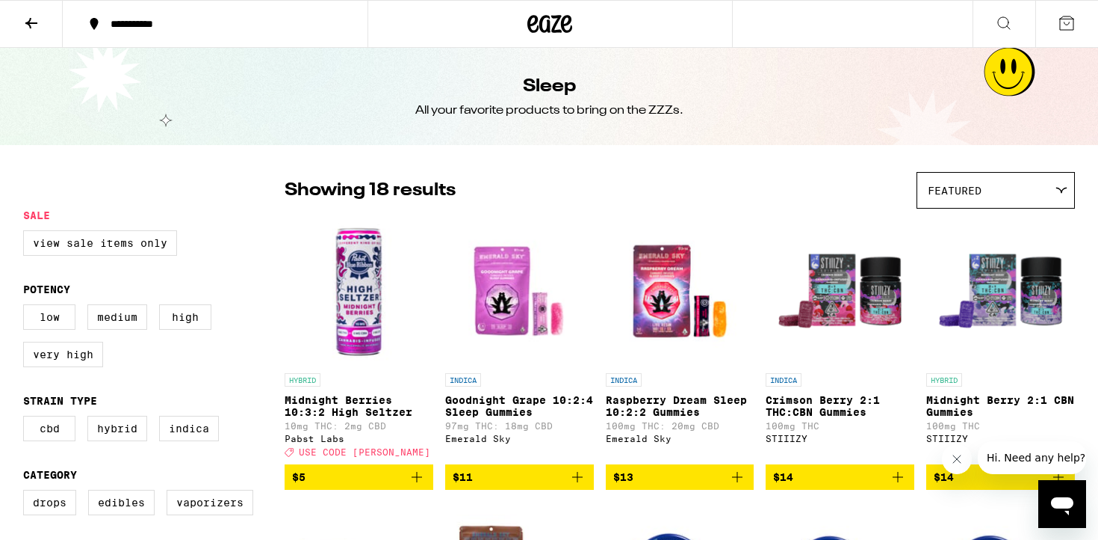 The image size is (1098, 540). What do you see at coordinates (100, 243) in the screenshot?
I see `label: View Sale Items Only` at bounding box center [100, 243].